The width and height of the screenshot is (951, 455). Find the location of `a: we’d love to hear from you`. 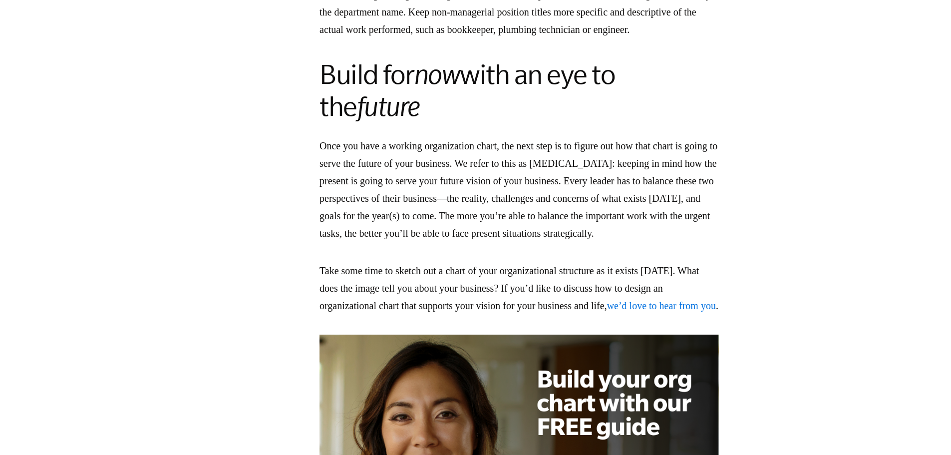

a: we’d love to hear from you is located at coordinates (661, 305).